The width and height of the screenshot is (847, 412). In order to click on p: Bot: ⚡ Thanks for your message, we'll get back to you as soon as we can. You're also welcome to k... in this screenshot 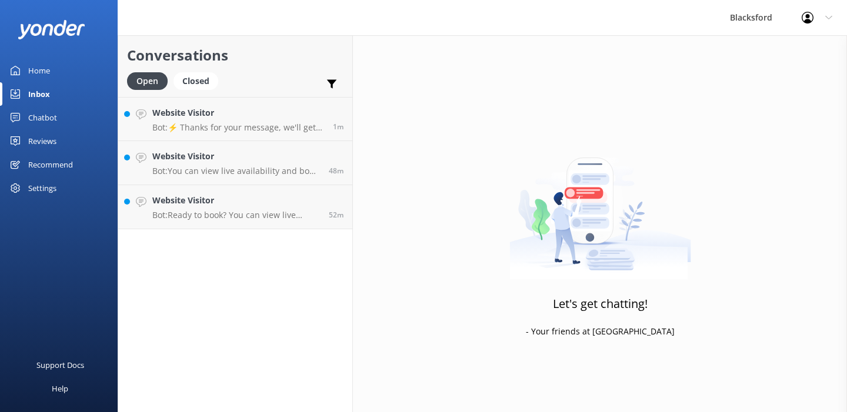, I will do `click(238, 128)`.